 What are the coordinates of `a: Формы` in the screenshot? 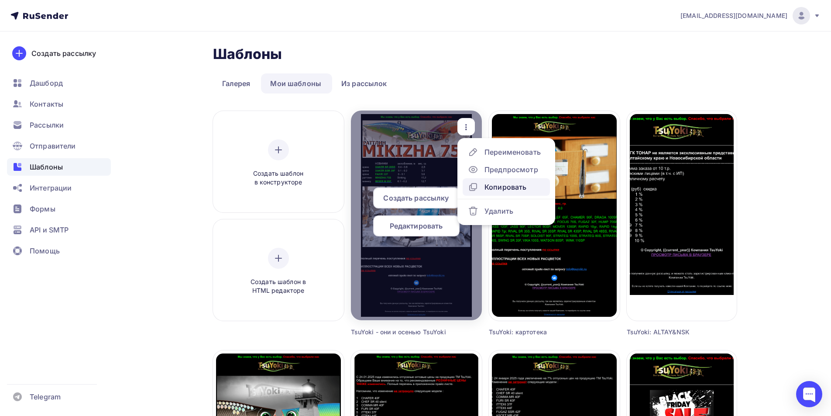 It's located at (59, 209).